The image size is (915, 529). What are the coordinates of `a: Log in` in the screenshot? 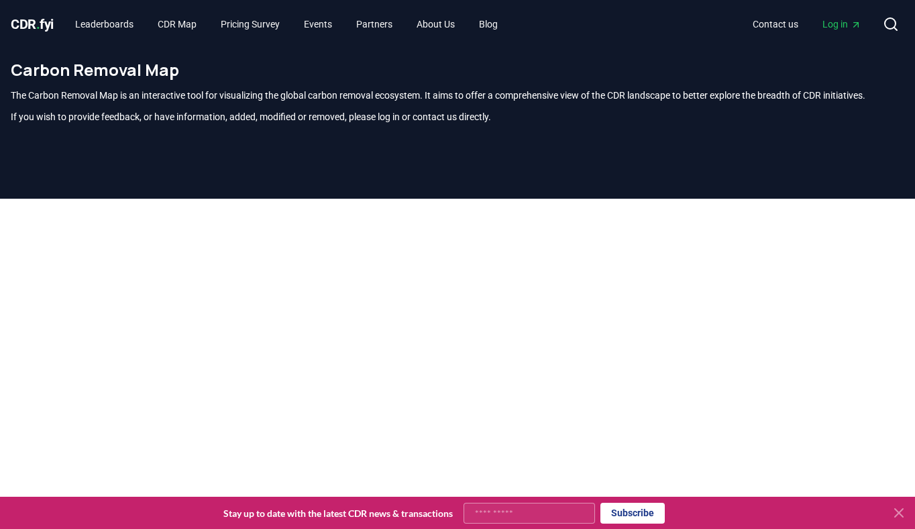 It's located at (842, 24).